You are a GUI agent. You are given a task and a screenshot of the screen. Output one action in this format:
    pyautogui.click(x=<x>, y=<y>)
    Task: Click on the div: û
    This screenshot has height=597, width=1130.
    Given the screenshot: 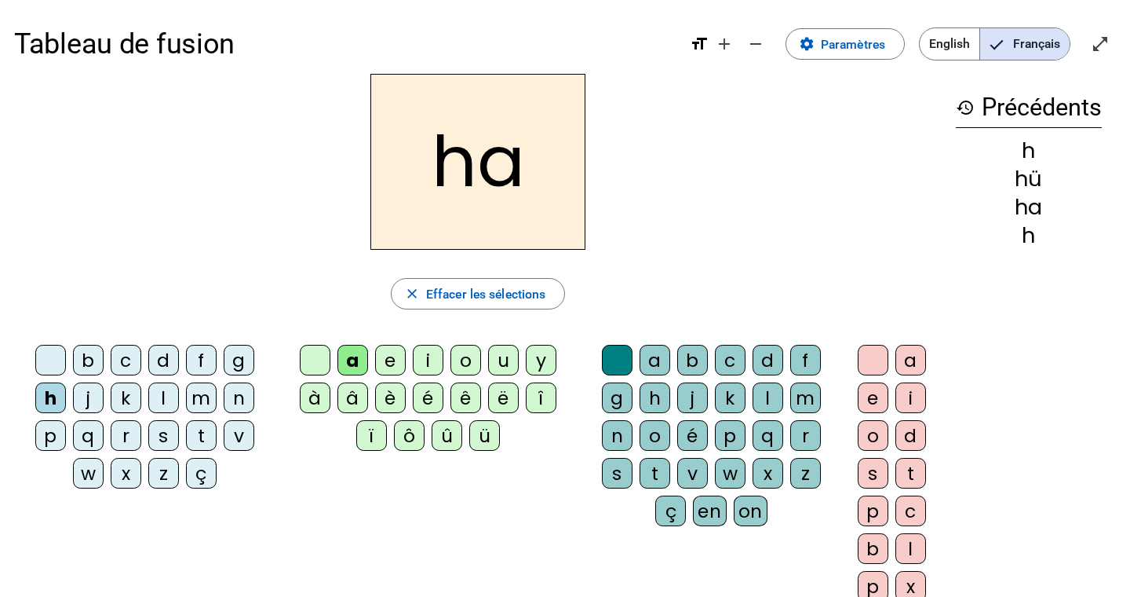 What is the action you would take?
    pyautogui.click(x=447, y=435)
    